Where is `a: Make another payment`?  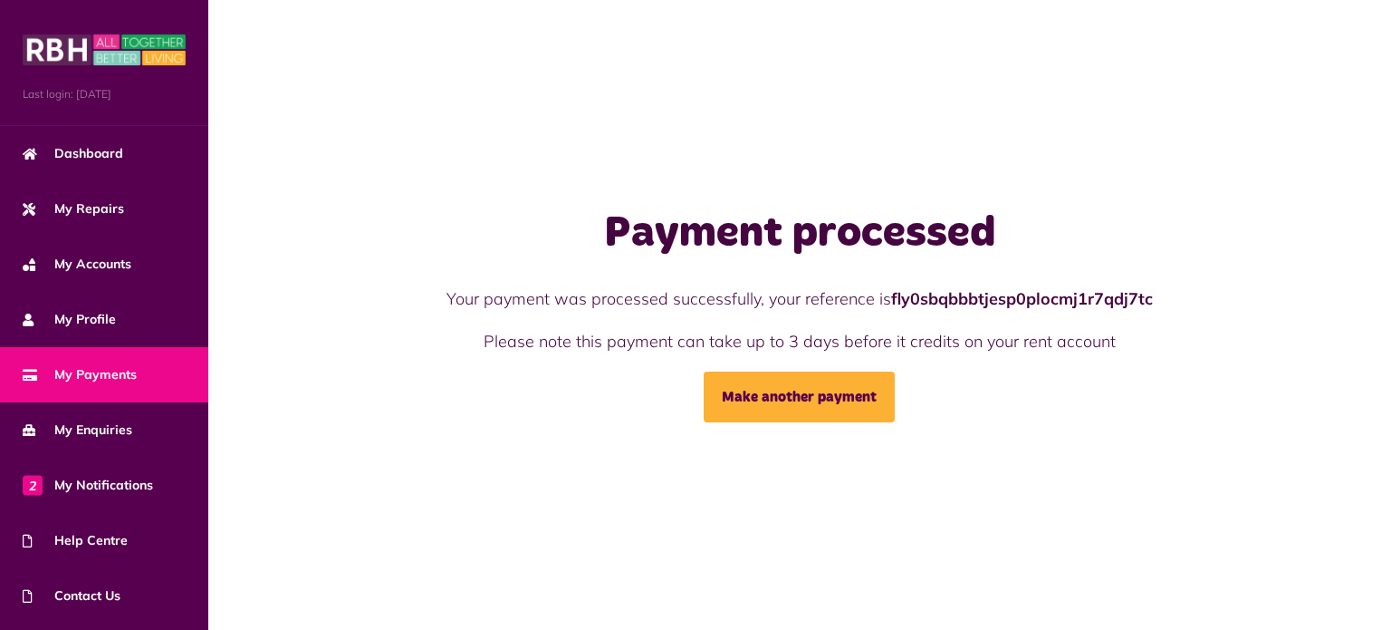
a: Make another payment is located at coordinates (799, 397).